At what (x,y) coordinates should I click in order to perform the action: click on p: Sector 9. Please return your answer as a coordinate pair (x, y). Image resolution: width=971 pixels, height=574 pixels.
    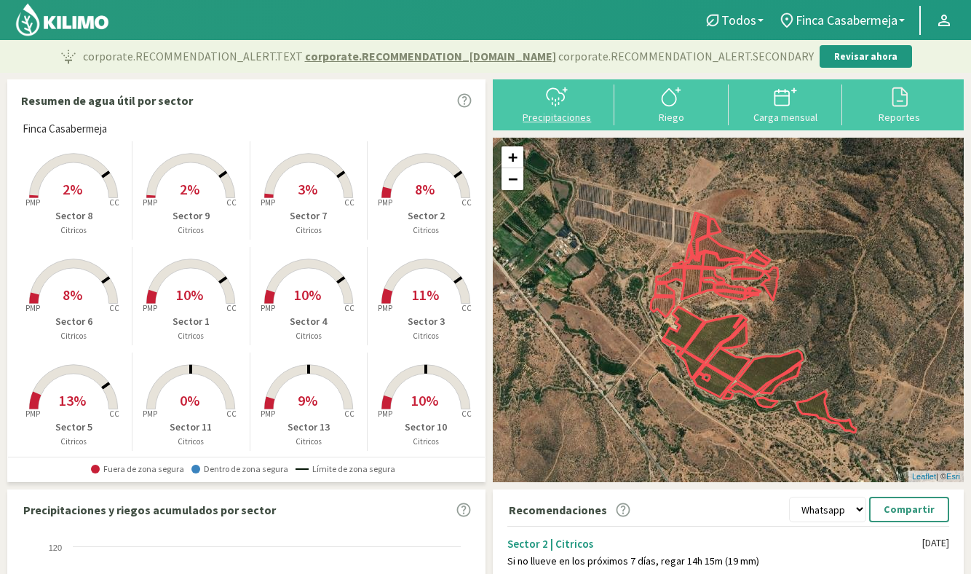
    Looking at the image, I should click on (191, 215).